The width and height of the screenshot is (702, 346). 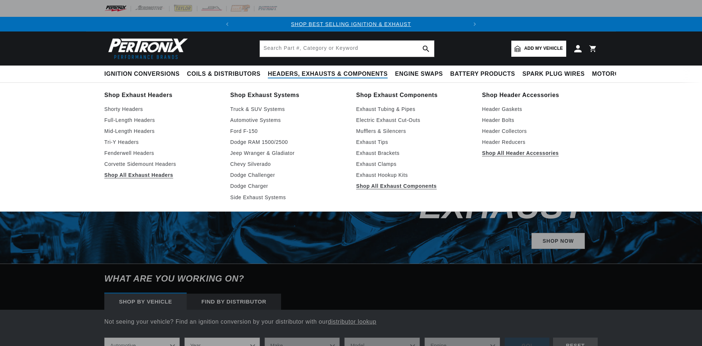 I want to click on div: 1 of 2, so click(x=351, y=24).